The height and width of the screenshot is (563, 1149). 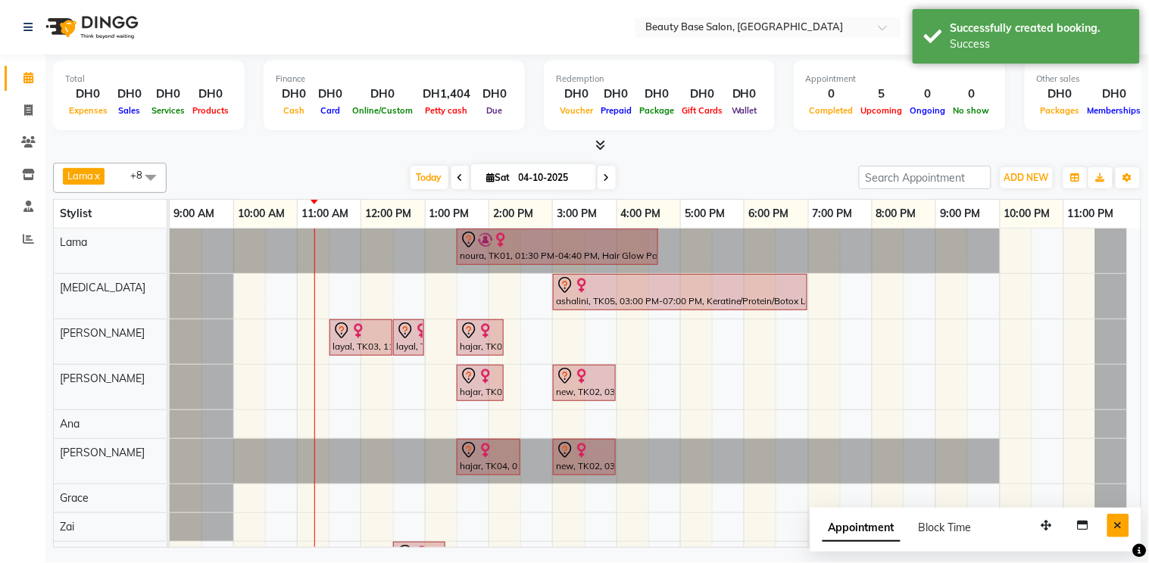 I want to click on div: new, TK02, 03:00 PM-04:00 PM, Gelish Manicure, so click(x=584, y=383).